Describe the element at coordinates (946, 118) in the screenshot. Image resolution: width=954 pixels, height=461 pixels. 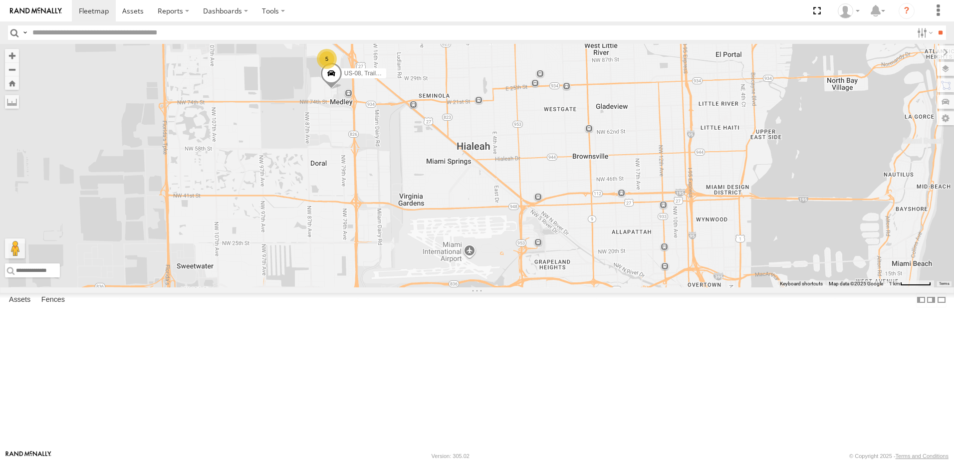
I see `label: Map Settings` at that location.